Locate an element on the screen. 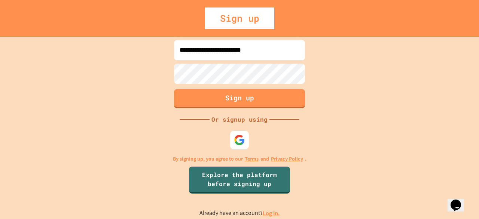 The image size is (479, 219). a: Privacy Policy is located at coordinates (287, 159).